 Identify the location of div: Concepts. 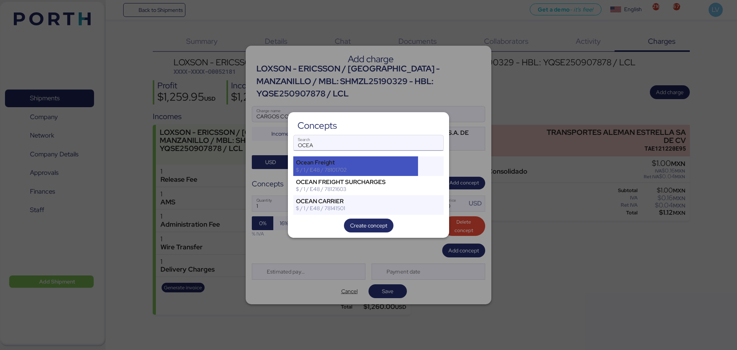
(317, 126).